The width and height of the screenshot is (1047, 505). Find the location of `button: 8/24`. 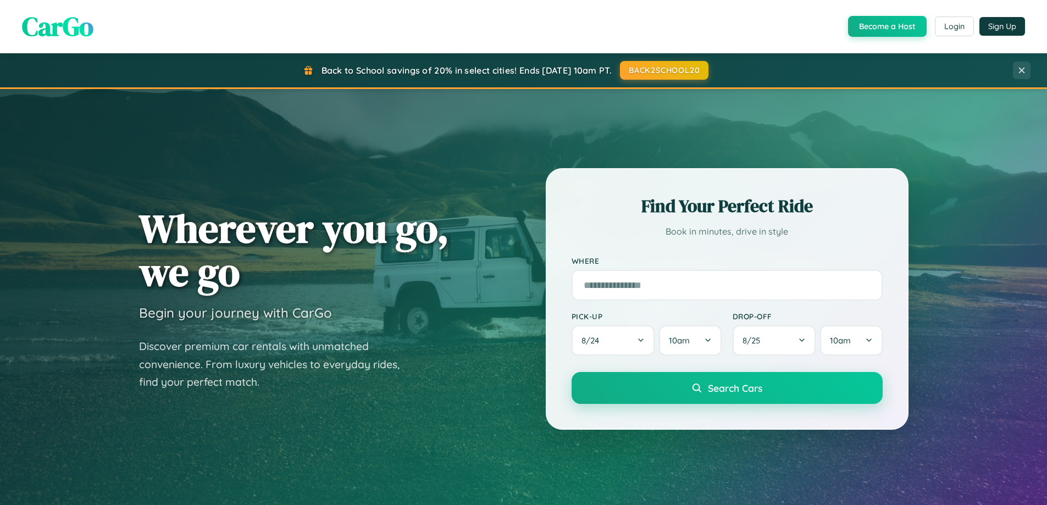

button: 8/24 is located at coordinates (613, 340).